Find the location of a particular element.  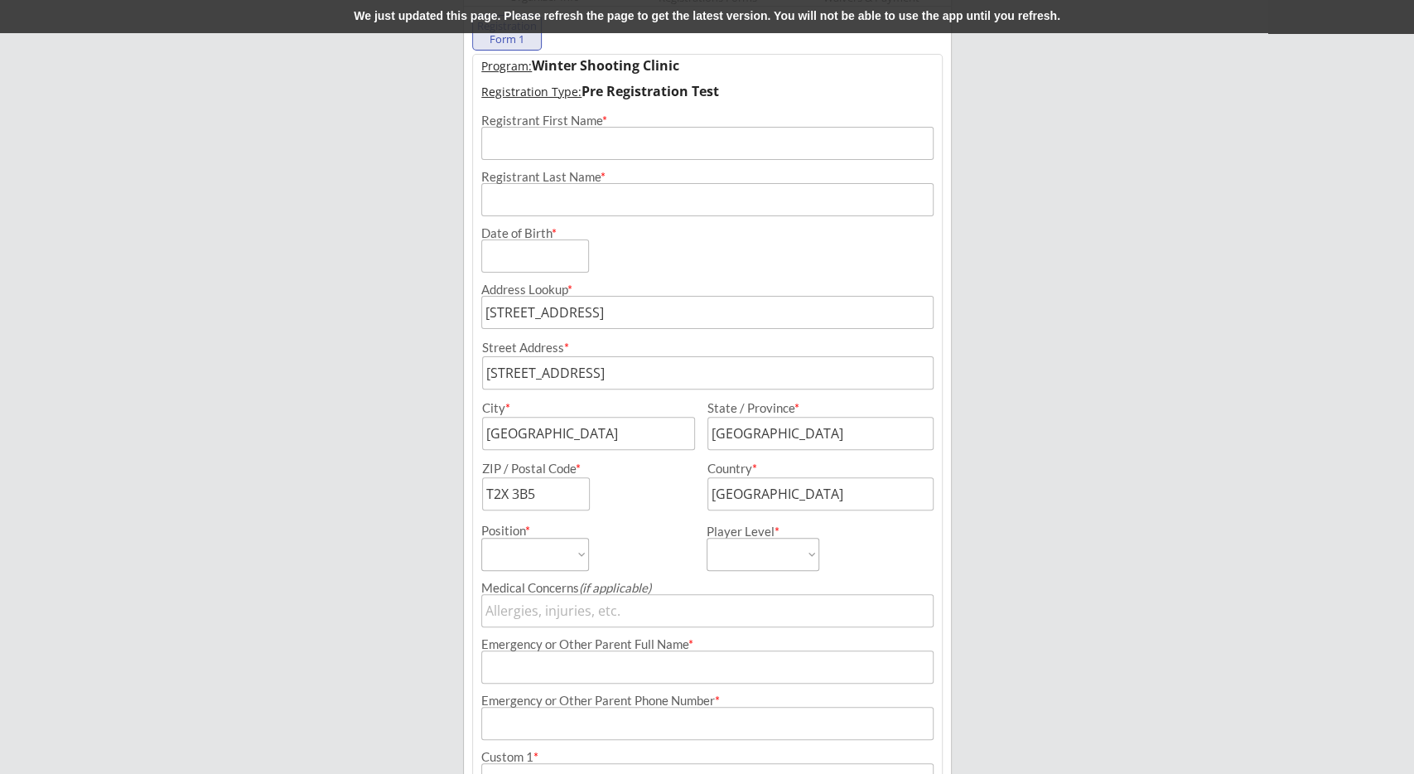

div: Emergency or Other Parent Full Name is located at coordinates (707, 644).